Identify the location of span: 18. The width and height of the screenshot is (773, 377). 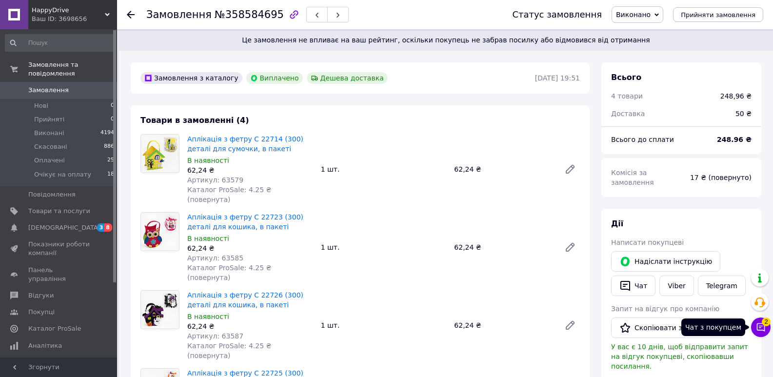
(111, 175).